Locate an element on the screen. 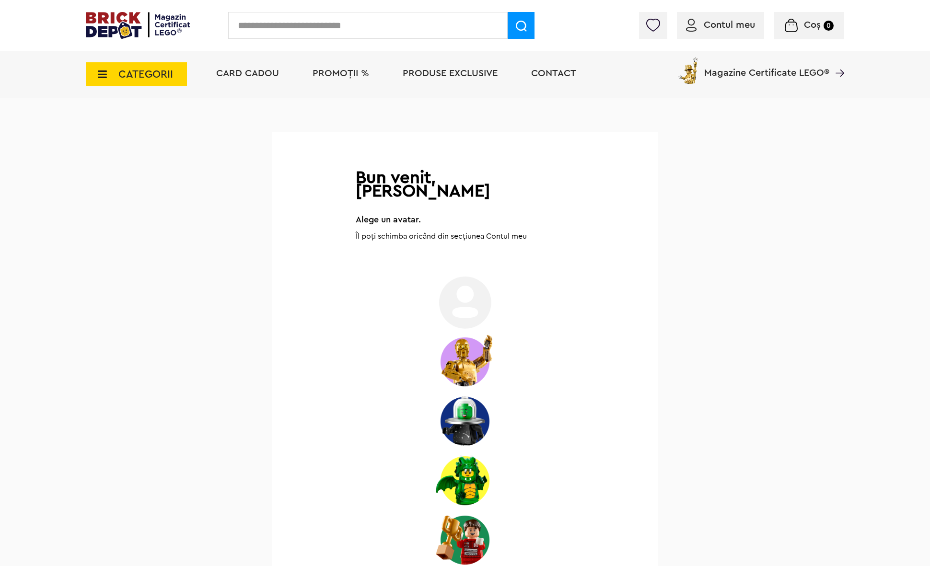 The image size is (930, 566). span: Card Cadou is located at coordinates (247, 73).